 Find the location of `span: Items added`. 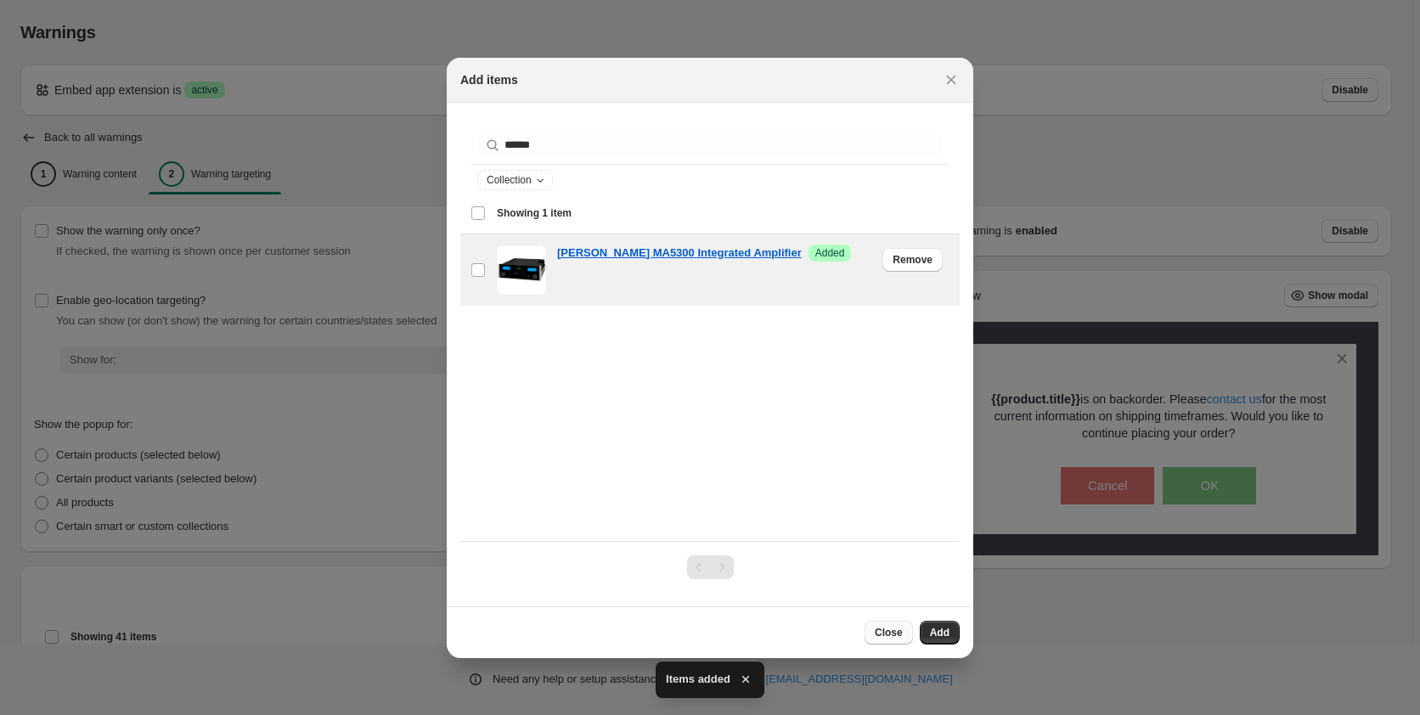

span: Items added is located at coordinates (698, 679).